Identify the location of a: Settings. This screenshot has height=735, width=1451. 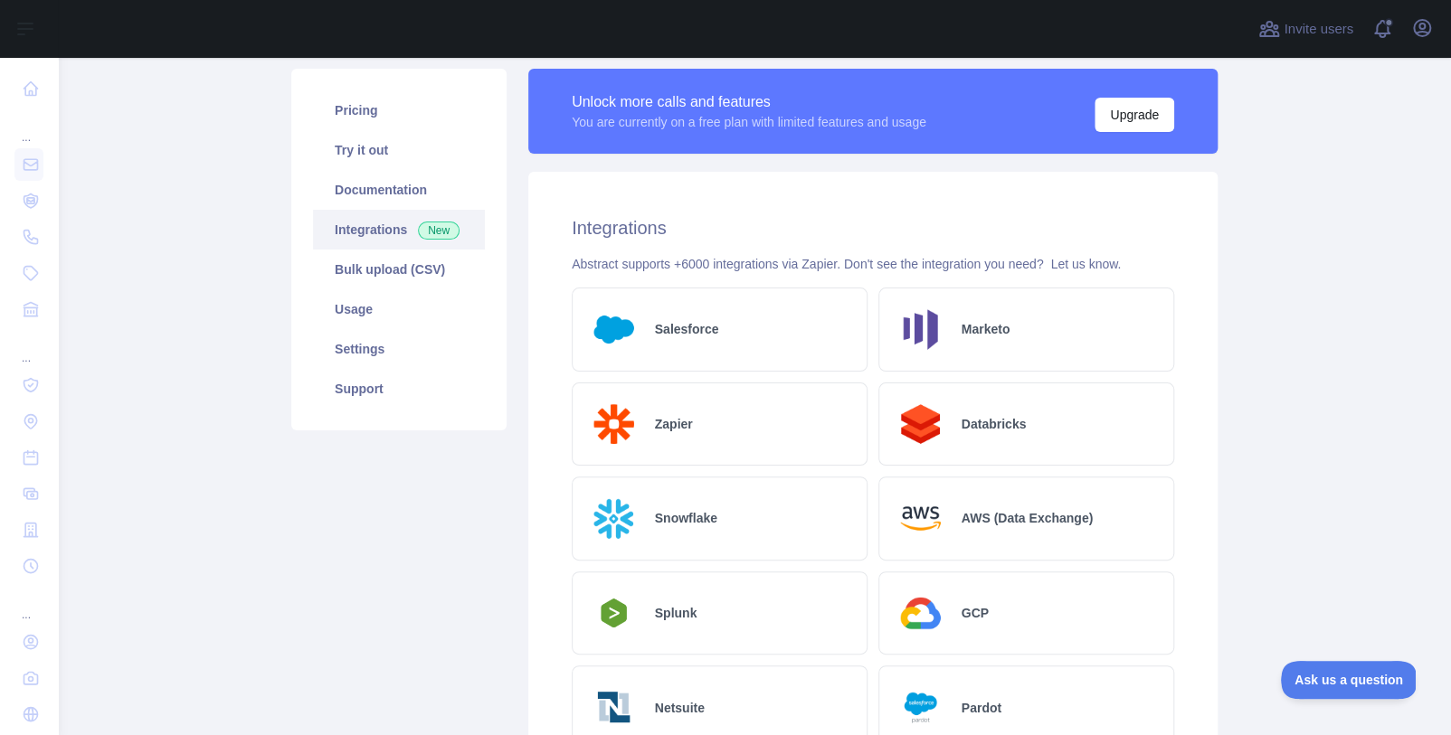
(399, 349).